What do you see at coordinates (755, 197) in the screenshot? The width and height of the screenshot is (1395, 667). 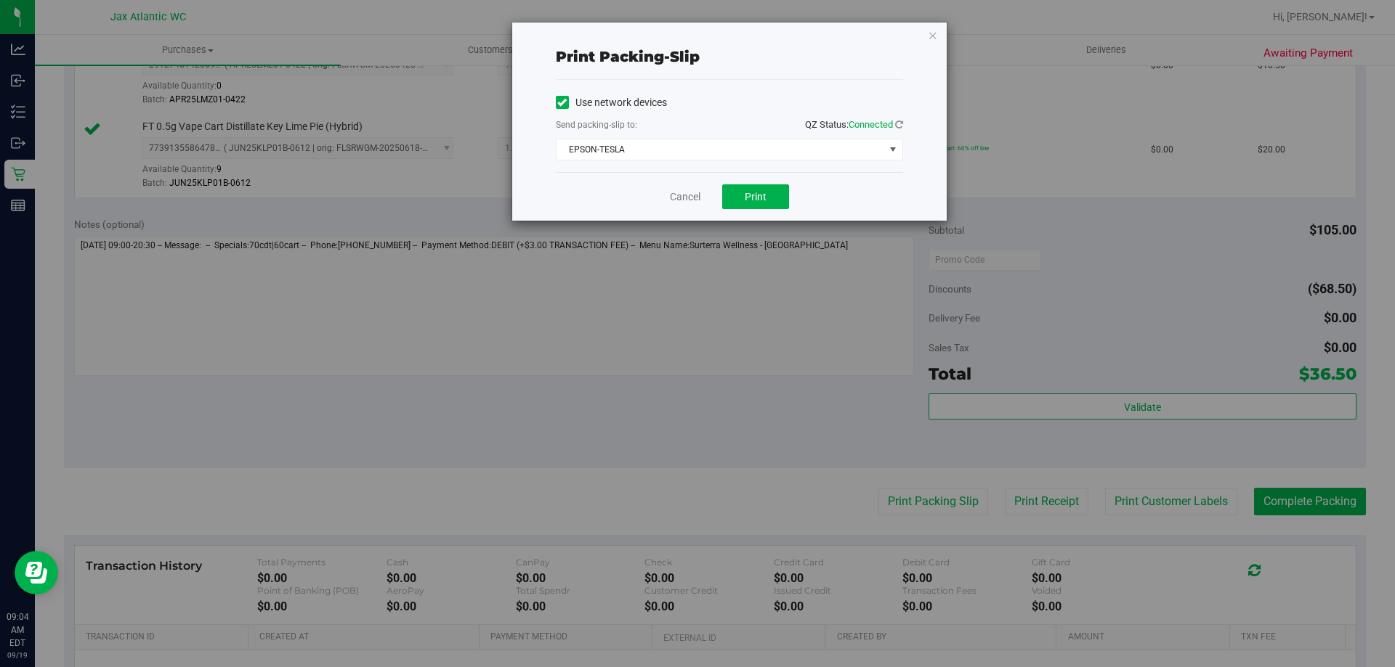 I see `button: Print` at bounding box center [755, 197].